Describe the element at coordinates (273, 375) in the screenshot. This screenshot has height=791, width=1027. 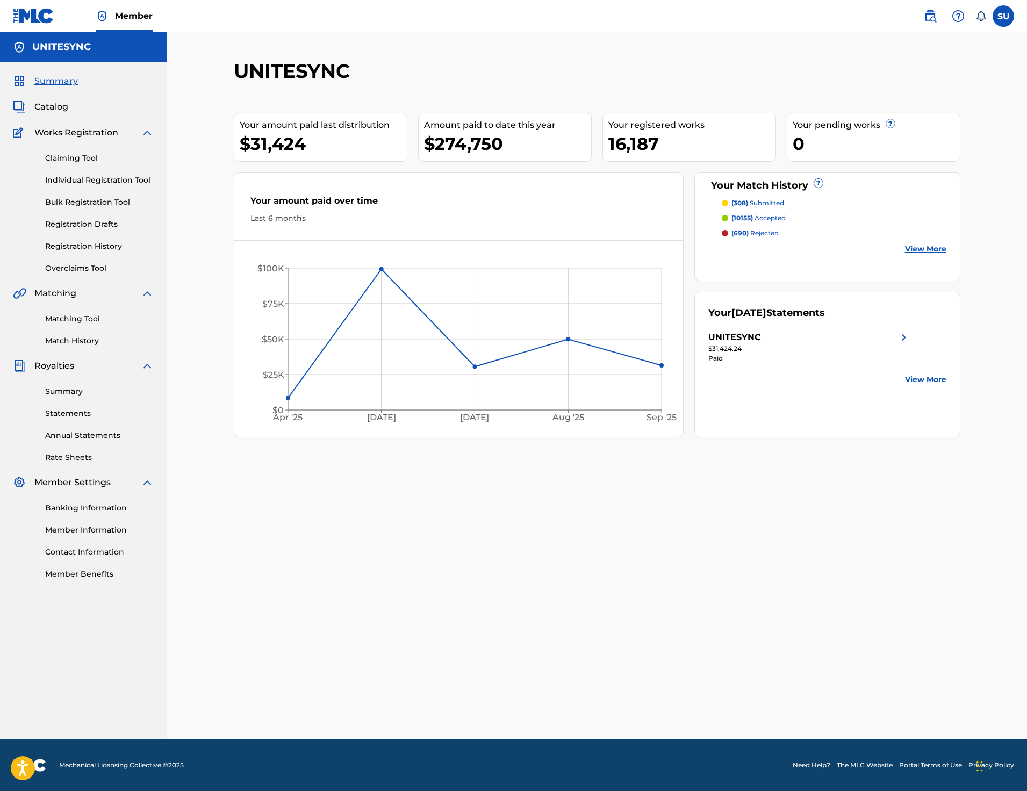
I see `tspan: $25K` at that location.